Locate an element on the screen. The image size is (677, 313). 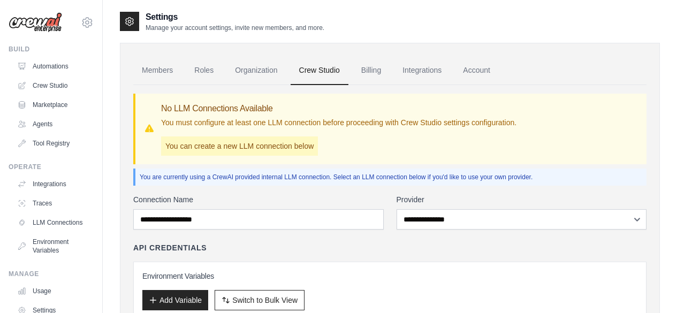
p: Manage your account settings, invite new members, and more. is located at coordinates (235, 28).